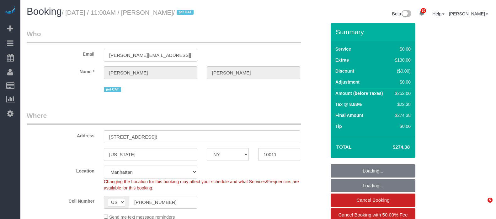 The image size is (496, 219). Describe the element at coordinates (347, 82) in the screenshot. I see `label: Adjustment` at that location.